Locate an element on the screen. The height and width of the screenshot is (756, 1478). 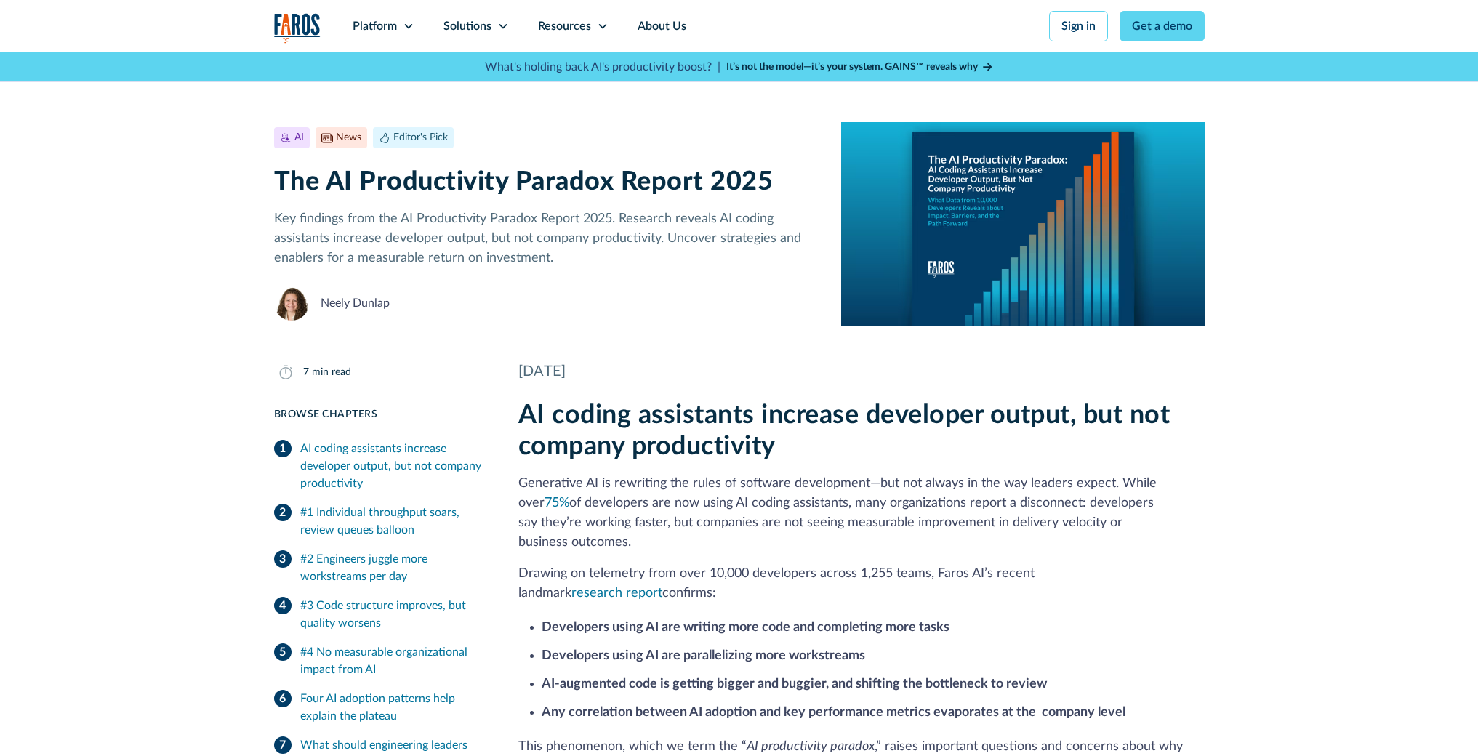
div: 7 is located at coordinates (306, 372).